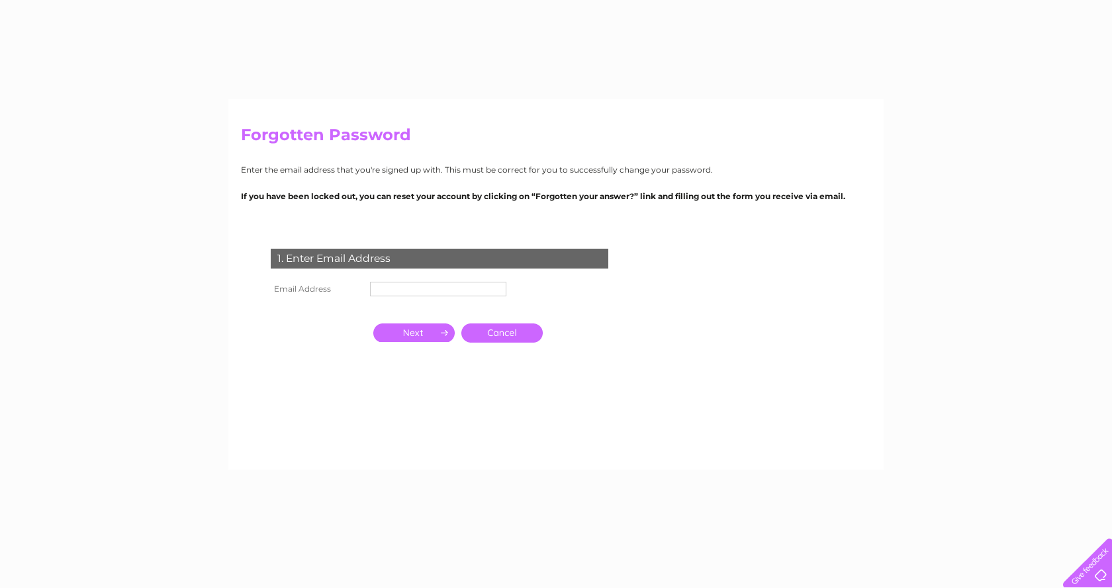 The width and height of the screenshot is (1112, 588). Describe the element at coordinates (556, 169) in the screenshot. I see `p: Enter the email address that you're signed up with. This must be correct for you to successfully ...` at that location.